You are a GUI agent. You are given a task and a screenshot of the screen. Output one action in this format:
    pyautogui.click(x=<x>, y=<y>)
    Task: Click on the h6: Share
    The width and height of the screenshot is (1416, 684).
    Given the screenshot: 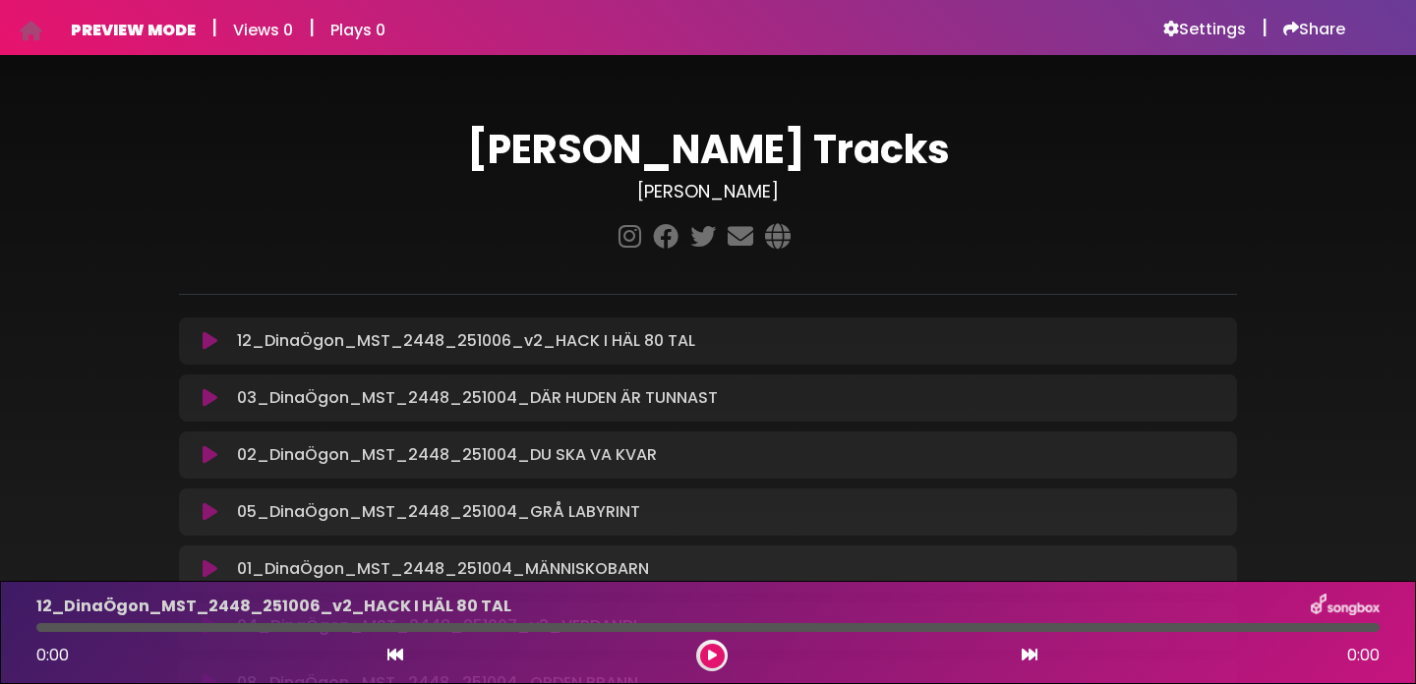 What is the action you would take?
    pyautogui.click(x=1314, y=29)
    